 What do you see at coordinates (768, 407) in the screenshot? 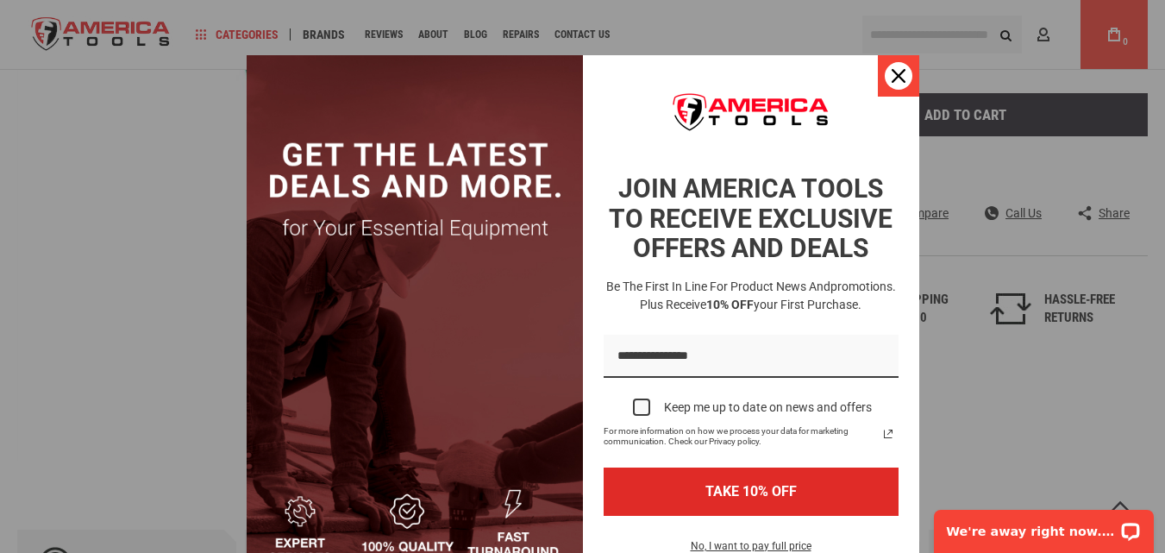
I see `div: Keep me up to date on news and offers` at bounding box center [768, 407].